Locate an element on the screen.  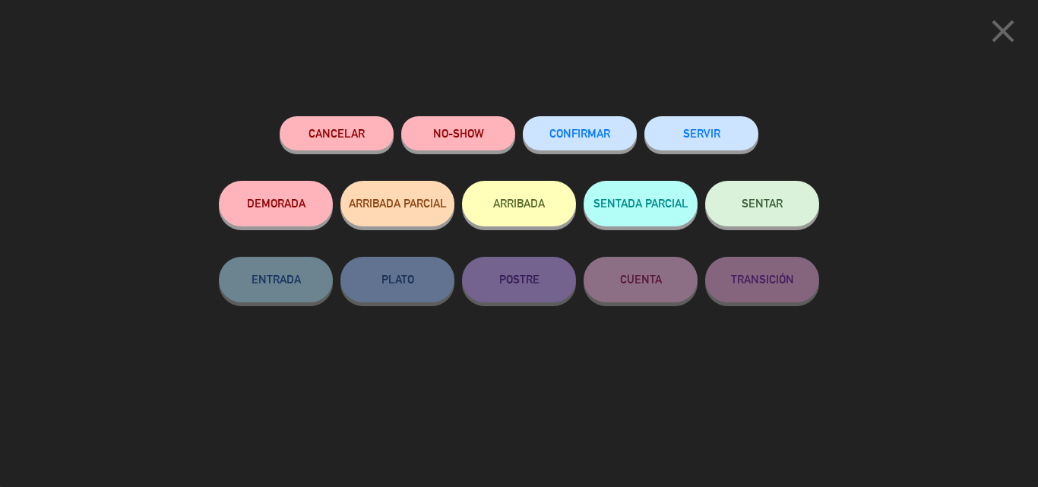
button: Cancelar is located at coordinates (337, 133).